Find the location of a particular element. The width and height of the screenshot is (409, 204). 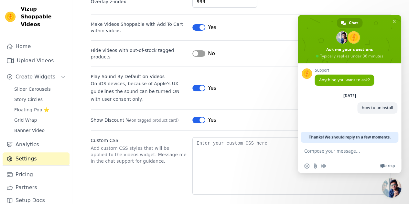

button: No is located at coordinates (204, 54).